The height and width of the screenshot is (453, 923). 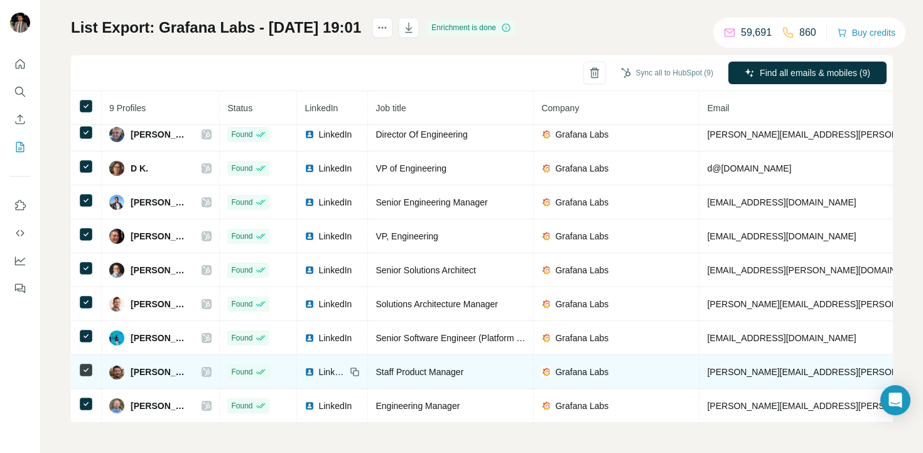 I want to click on button: Dashboard, so click(x=20, y=260).